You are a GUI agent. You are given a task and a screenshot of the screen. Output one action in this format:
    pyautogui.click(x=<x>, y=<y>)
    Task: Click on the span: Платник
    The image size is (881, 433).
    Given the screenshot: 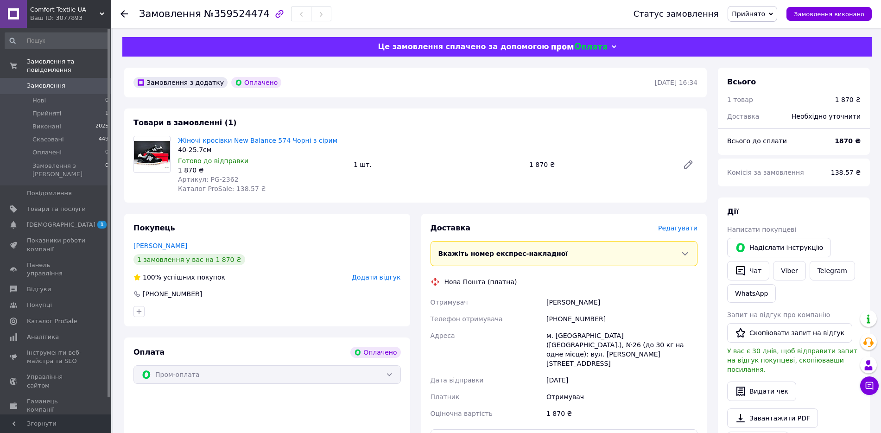 What is the action you would take?
    pyautogui.click(x=445, y=397)
    